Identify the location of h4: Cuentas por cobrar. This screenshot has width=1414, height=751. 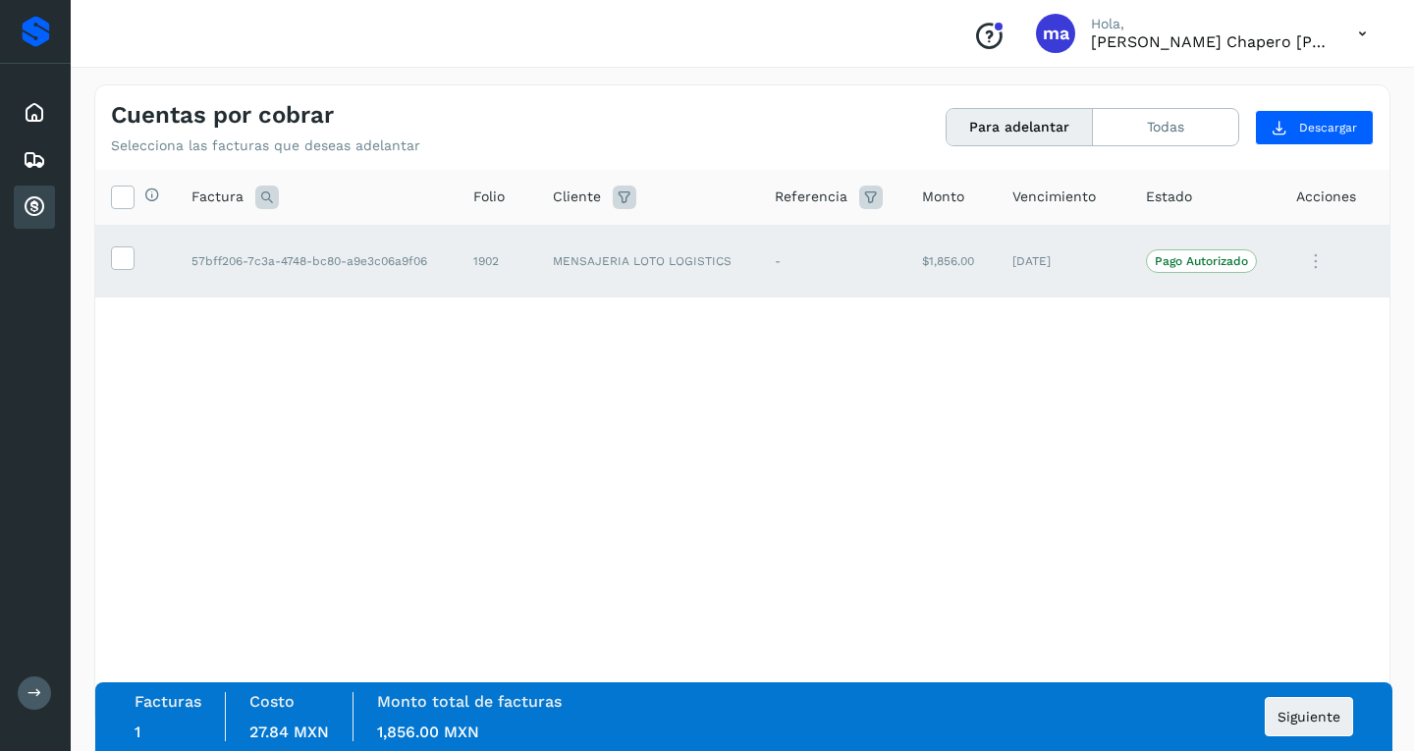
(222, 115).